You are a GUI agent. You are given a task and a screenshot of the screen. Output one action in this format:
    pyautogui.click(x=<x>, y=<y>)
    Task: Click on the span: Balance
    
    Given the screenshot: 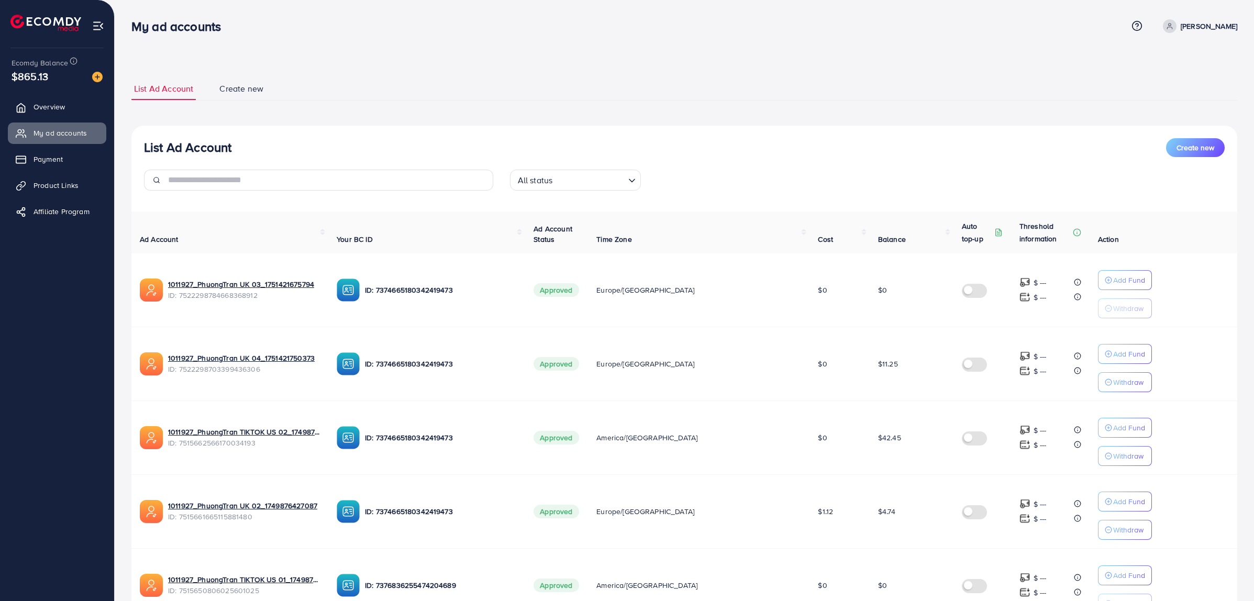 What is the action you would take?
    pyautogui.click(x=891, y=239)
    